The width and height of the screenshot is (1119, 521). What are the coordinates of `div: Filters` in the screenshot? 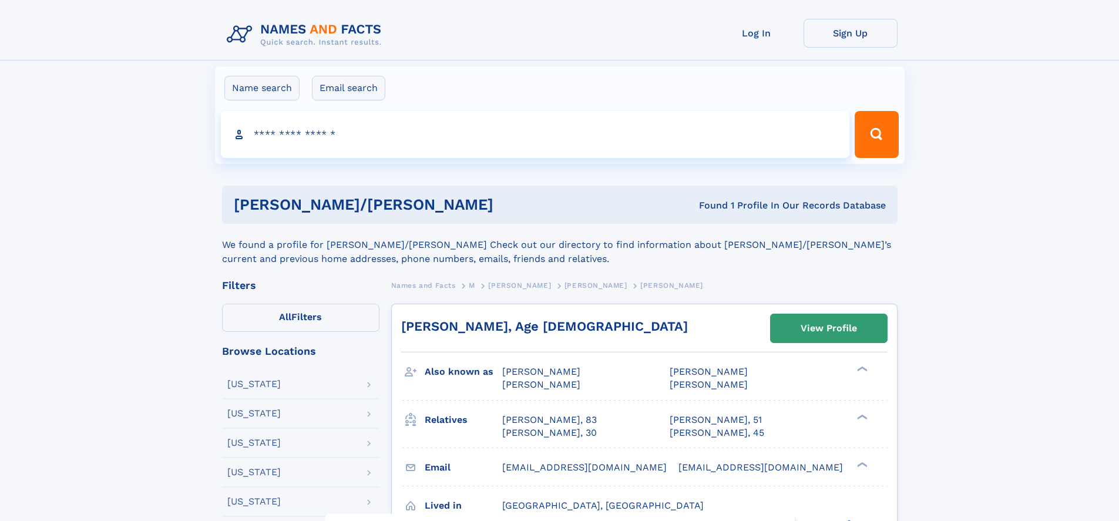 It's located at (301, 285).